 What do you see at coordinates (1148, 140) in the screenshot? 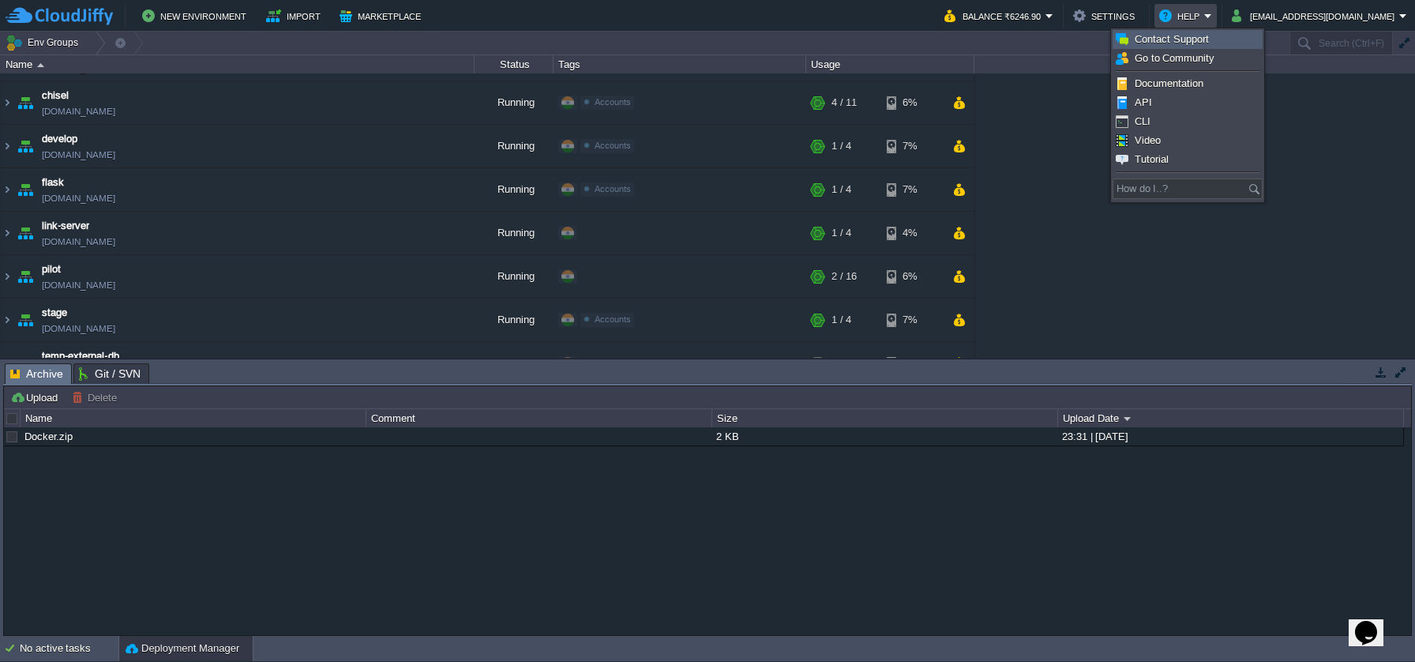
I see `span: Video` at bounding box center [1148, 140].